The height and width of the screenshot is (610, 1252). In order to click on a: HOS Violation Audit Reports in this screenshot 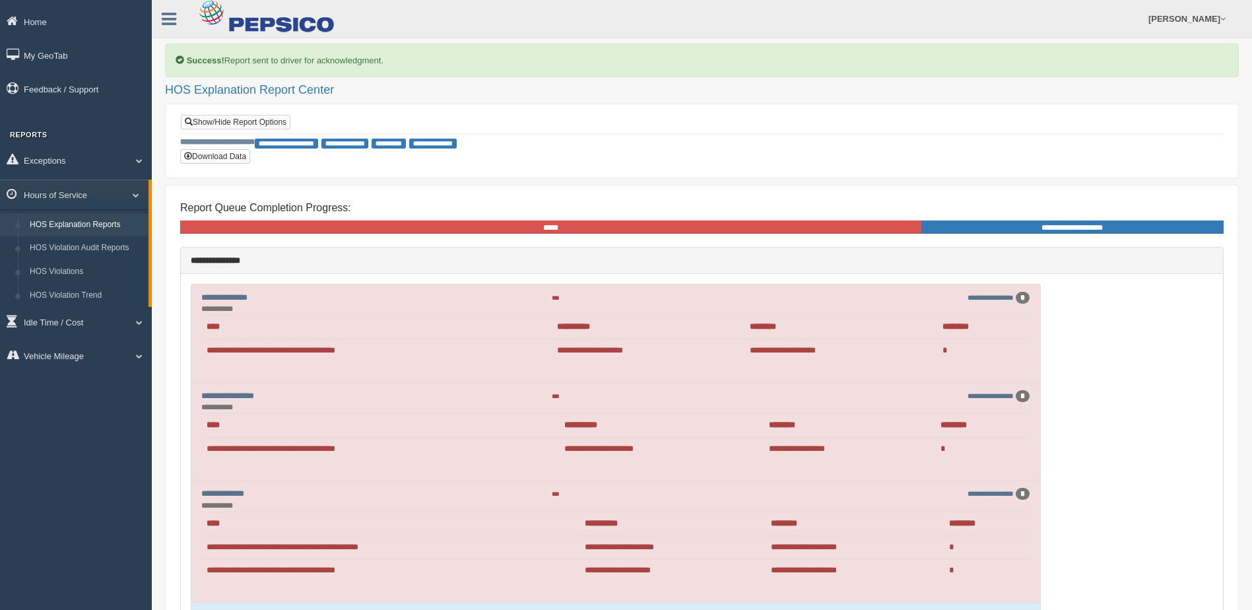, I will do `click(86, 248)`.